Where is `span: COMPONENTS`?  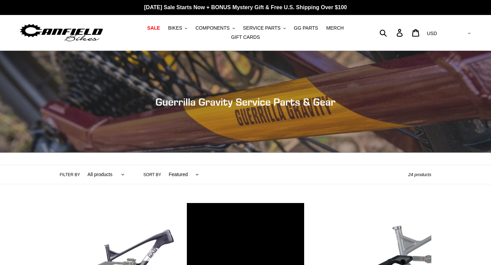
span: COMPONENTS is located at coordinates (212, 28).